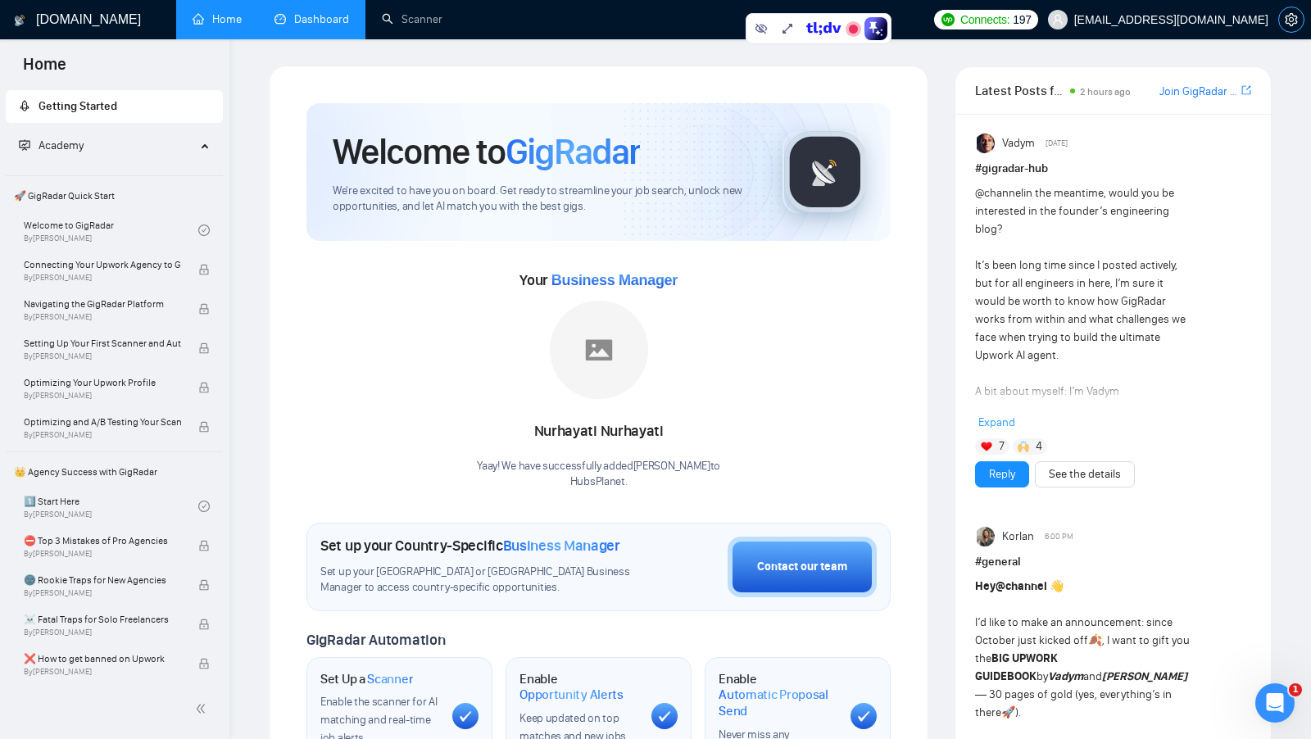 This screenshot has height=739, width=1311. What do you see at coordinates (44, 70) in the screenshot?
I see `span: Home` at bounding box center [44, 70].